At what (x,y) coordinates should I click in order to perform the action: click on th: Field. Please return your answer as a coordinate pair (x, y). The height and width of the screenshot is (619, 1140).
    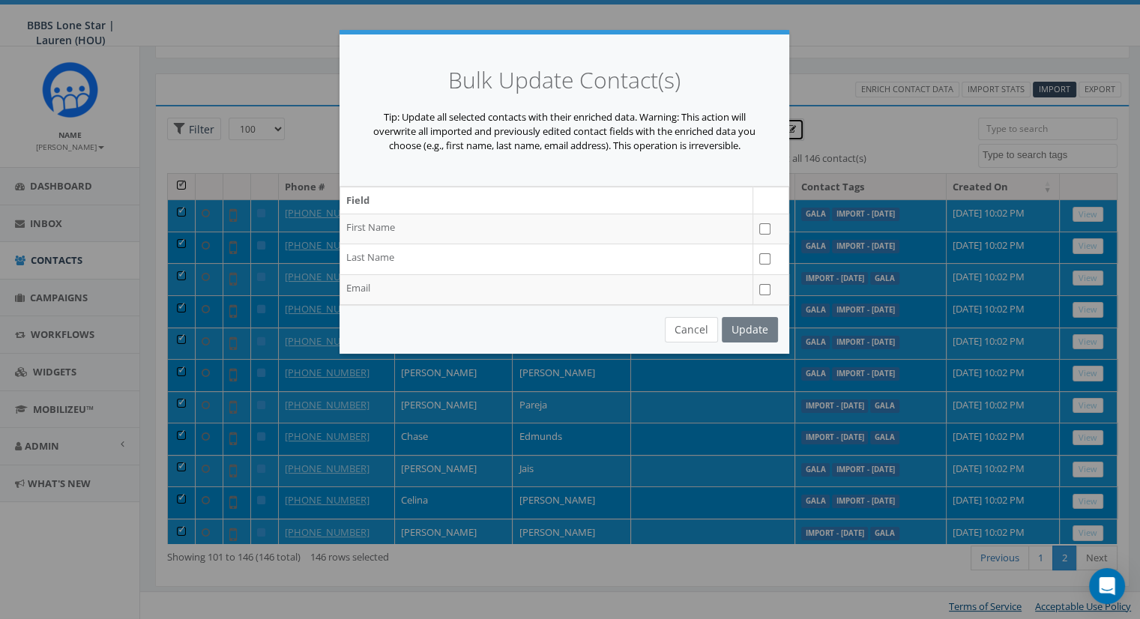
    Looking at the image, I should click on (546, 201).